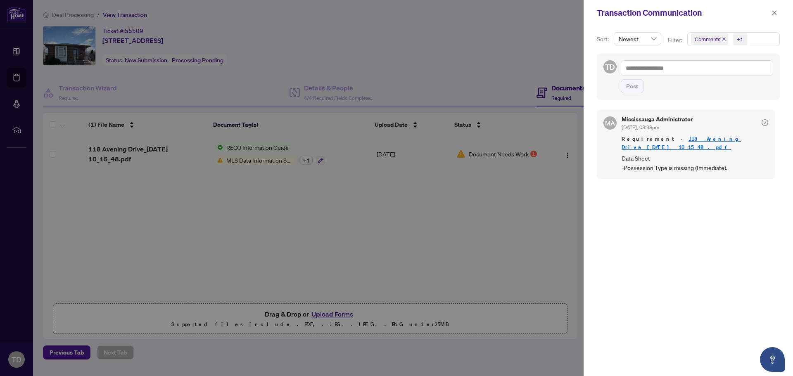 The height and width of the screenshot is (376, 793). Describe the element at coordinates (765, 123) in the screenshot. I see `span: check-circle` at that location.